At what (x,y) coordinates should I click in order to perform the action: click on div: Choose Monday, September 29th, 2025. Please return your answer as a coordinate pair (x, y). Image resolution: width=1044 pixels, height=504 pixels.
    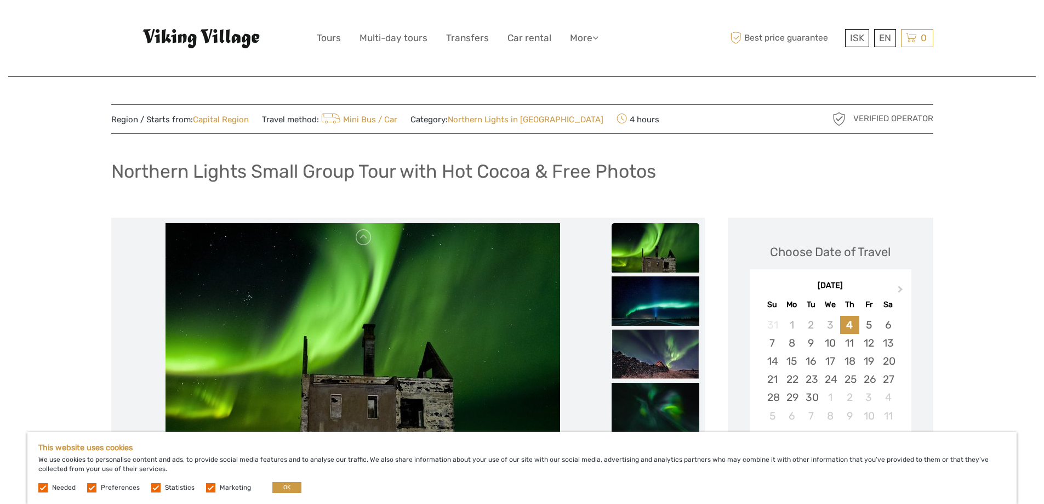
    Looking at the image, I should click on (792, 397).